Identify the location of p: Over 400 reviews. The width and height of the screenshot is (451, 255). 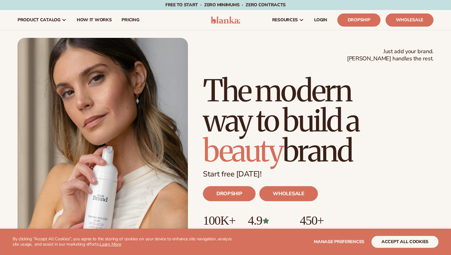
(267, 233).